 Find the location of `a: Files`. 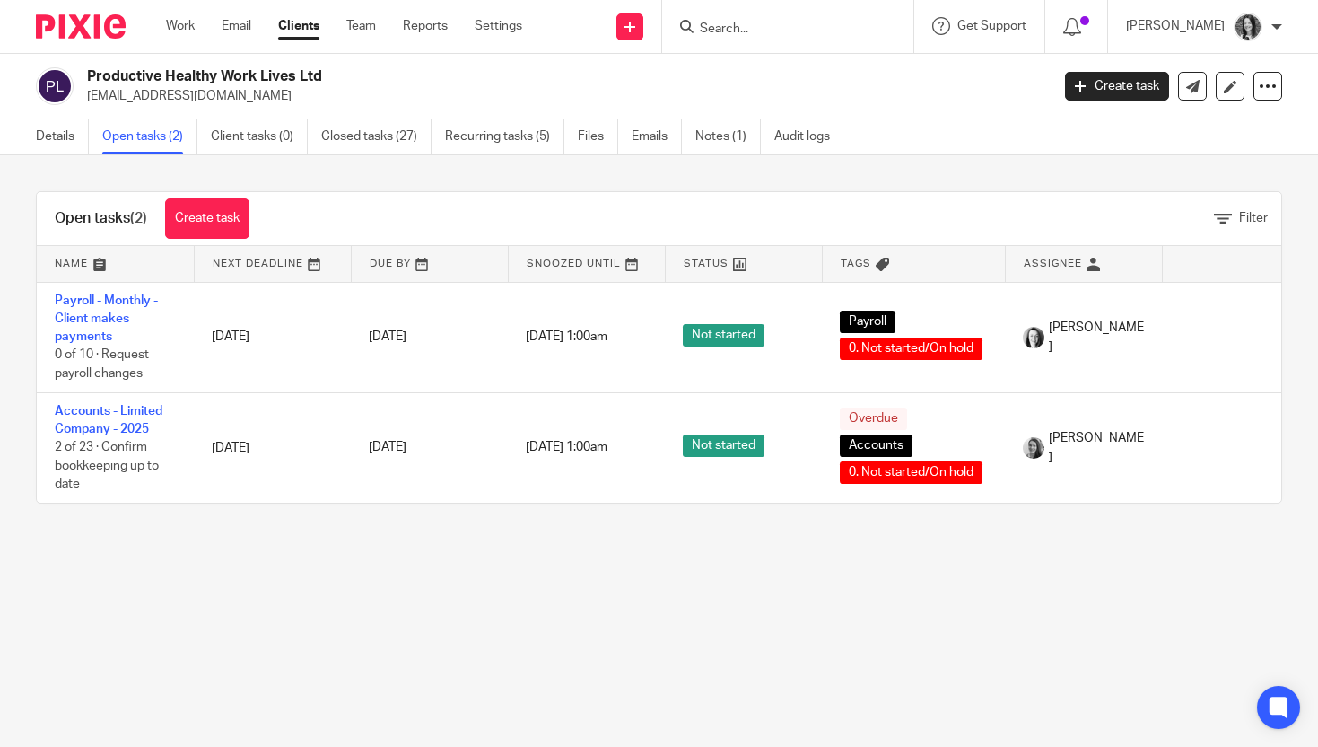

a: Files is located at coordinates (598, 136).